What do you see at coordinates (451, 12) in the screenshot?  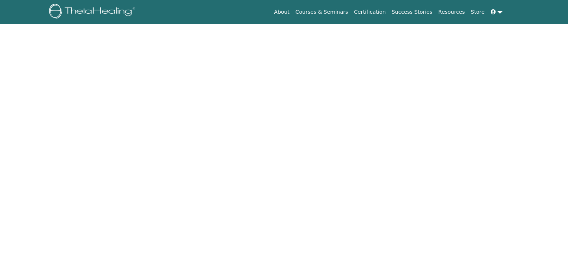 I see `a: Resources` at bounding box center [451, 12].